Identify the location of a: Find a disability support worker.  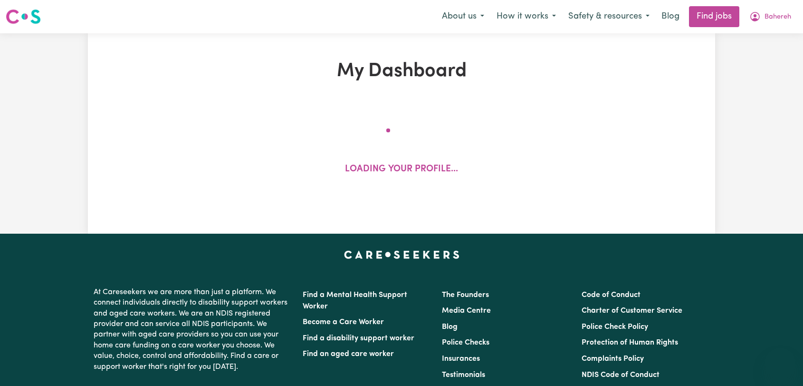
(358, 338).